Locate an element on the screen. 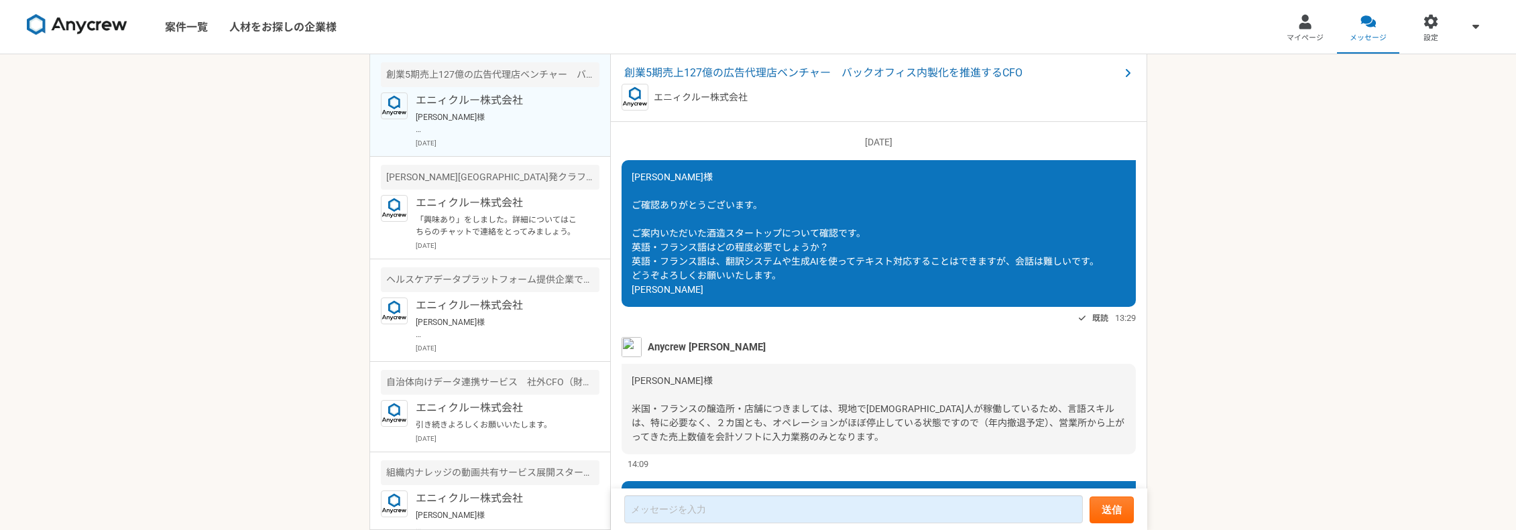  span: 創業5期売上127億の広告代理店ベンチャー バックオフィス内製化を推進するCFO is located at coordinates (871, 73).